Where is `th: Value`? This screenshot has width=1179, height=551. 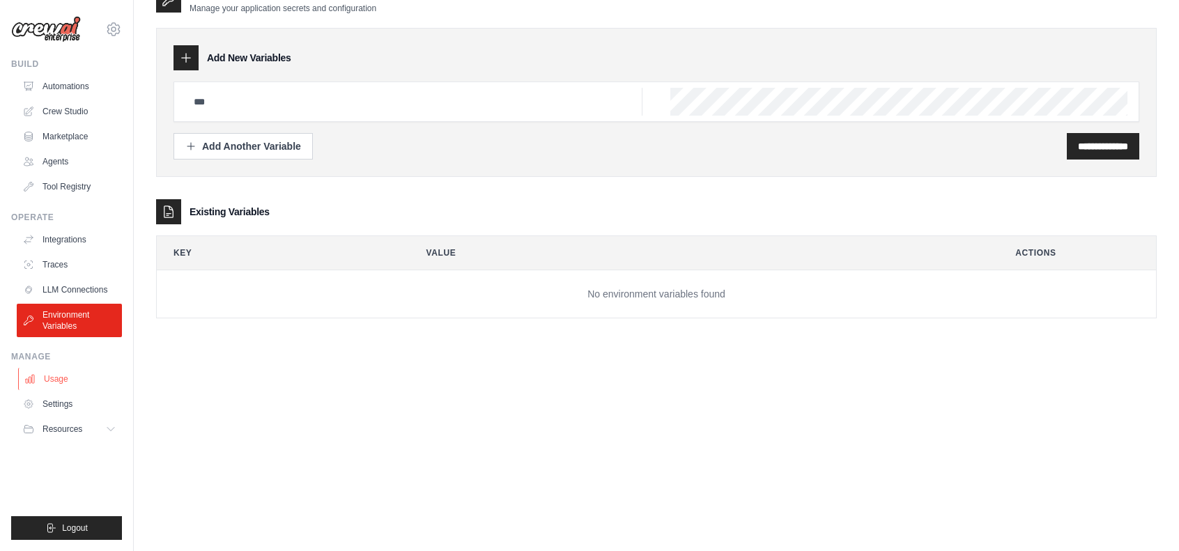 th: Value is located at coordinates (699, 253).